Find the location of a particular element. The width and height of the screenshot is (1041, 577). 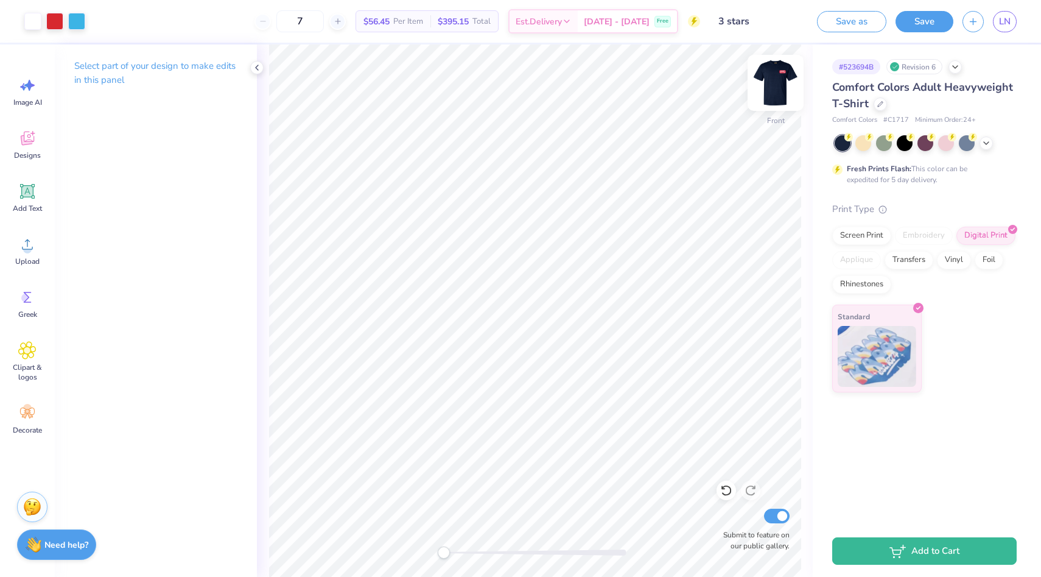

span: Add Text is located at coordinates (27, 208).